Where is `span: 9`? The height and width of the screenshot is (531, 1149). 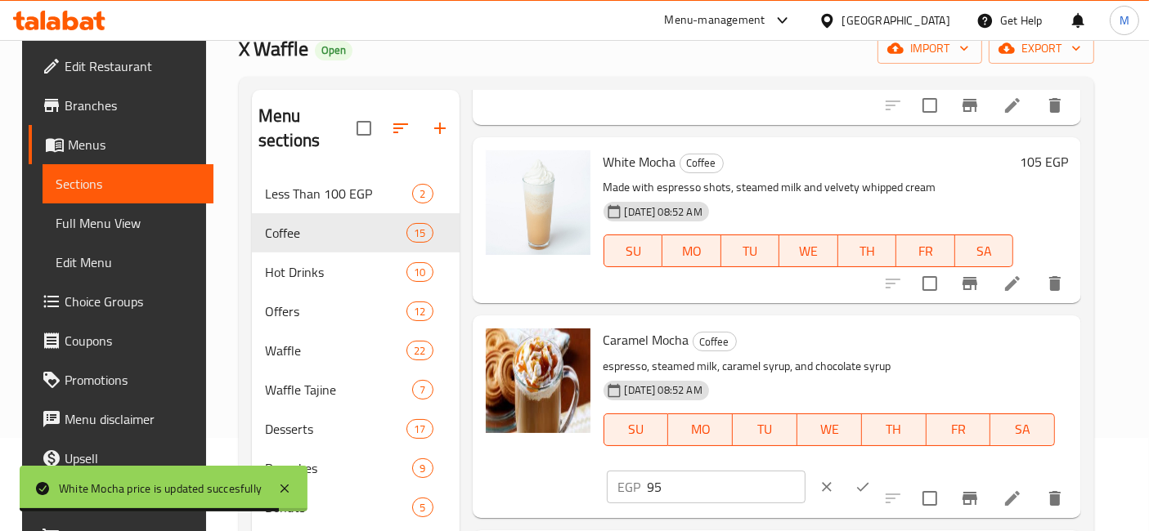
span: 9 is located at coordinates (422, 469).